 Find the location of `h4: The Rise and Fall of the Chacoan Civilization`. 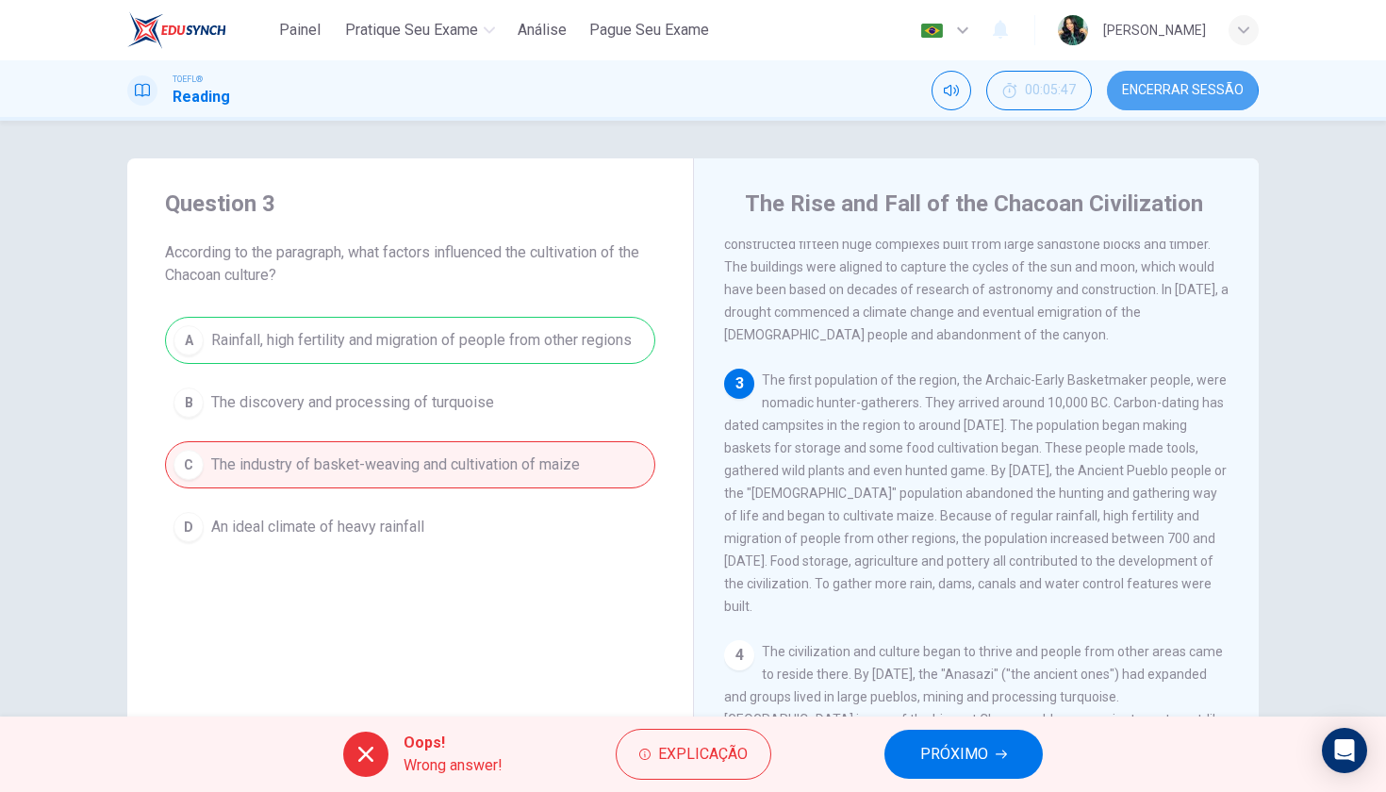

h4: The Rise and Fall of the Chacoan Civilization is located at coordinates (974, 204).